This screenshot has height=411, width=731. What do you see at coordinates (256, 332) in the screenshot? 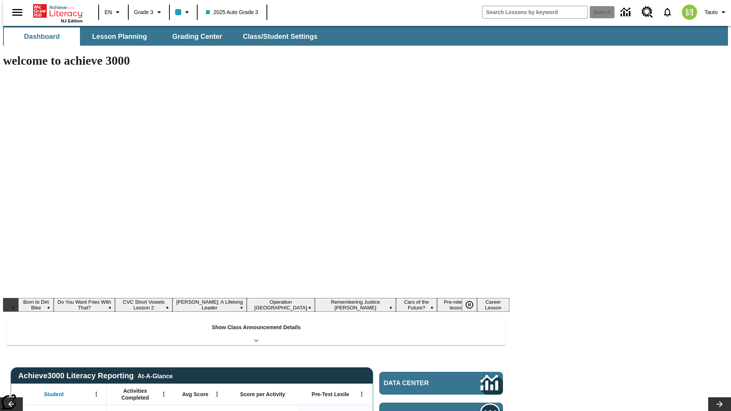
I see `div: Show Class Announcement Details` at bounding box center [256, 332].